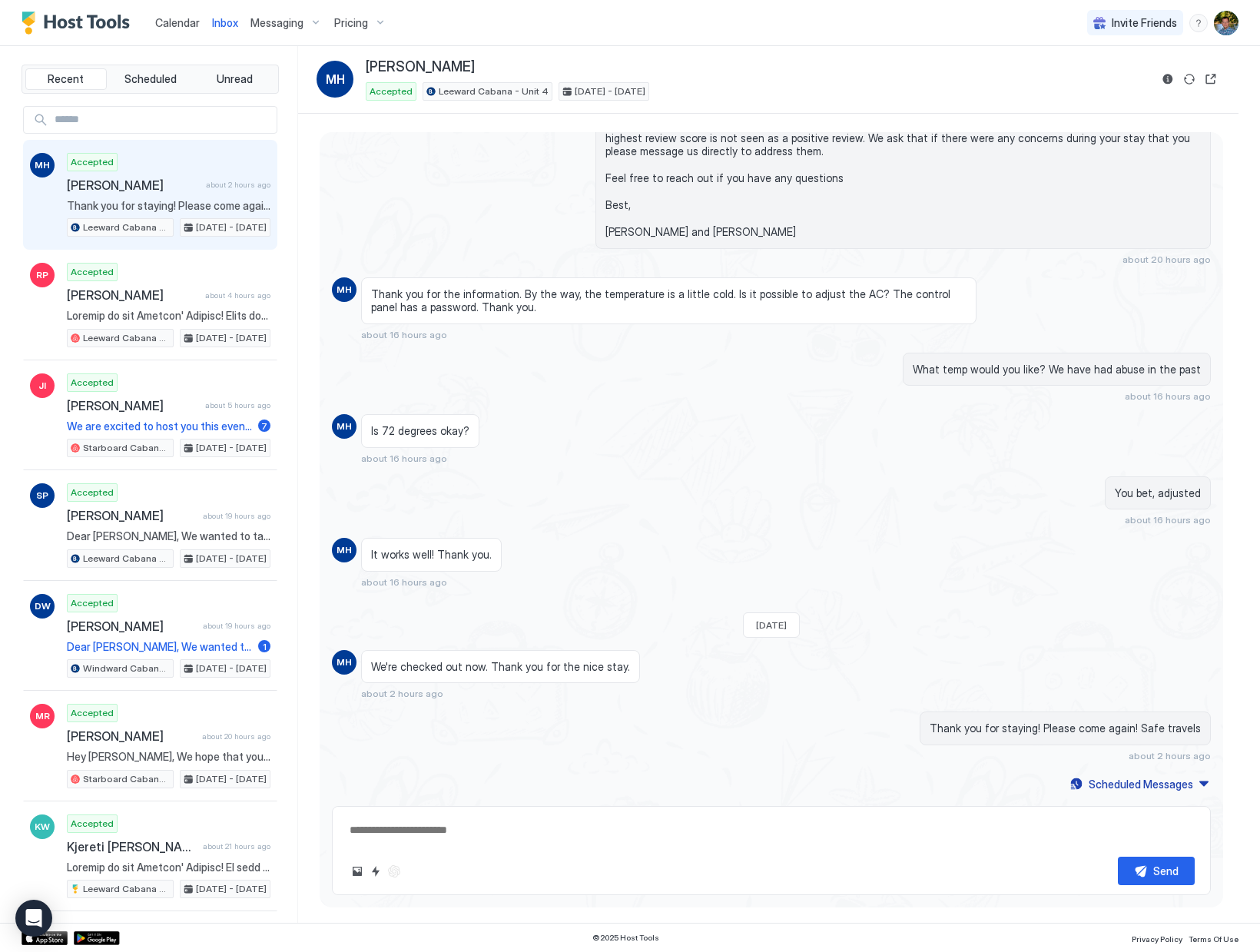  What do you see at coordinates (420, 431) in the screenshot?
I see `span: Is 72 degrees okay?` at bounding box center [420, 431].